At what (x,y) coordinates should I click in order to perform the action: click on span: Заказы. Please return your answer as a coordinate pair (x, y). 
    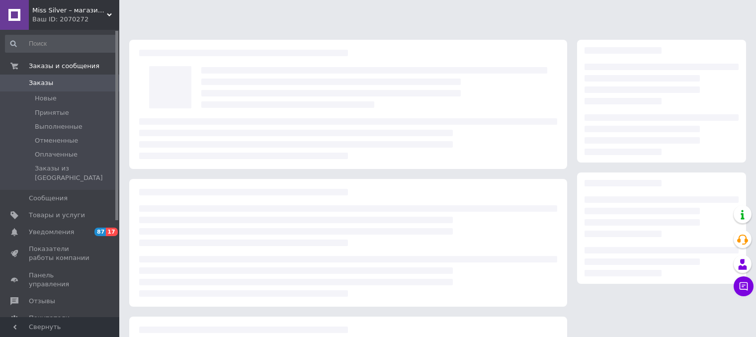
    Looking at the image, I should click on (41, 83).